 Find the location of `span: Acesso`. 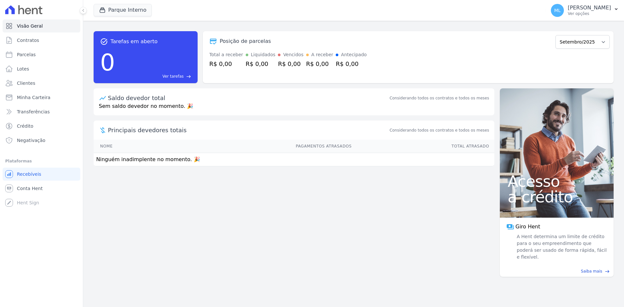

span: Acesso is located at coordinates (556, 181).